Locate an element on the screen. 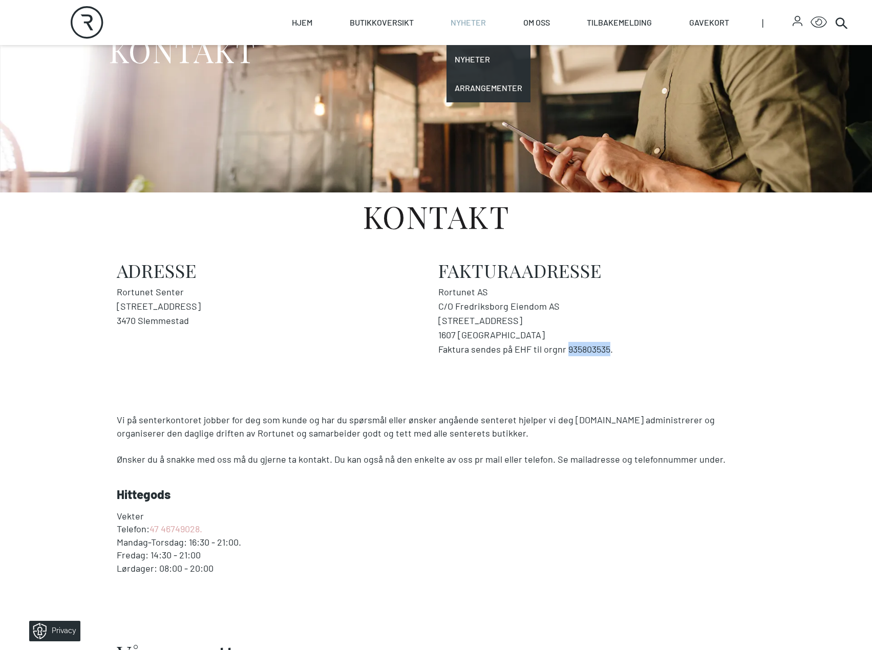 This screenshot has width=872, height=650. h2: Adresse is located at coordinates (275, 270).